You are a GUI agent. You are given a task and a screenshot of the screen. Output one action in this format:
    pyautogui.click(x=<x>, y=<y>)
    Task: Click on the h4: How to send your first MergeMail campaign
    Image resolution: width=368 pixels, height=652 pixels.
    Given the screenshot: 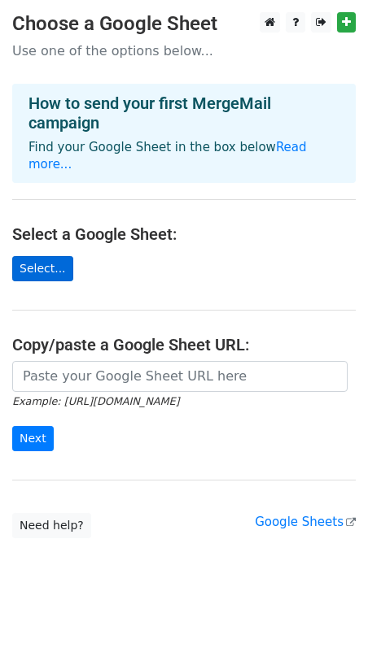 What is the action you would take?
    pyautogui.click(x=184, y=113)
    